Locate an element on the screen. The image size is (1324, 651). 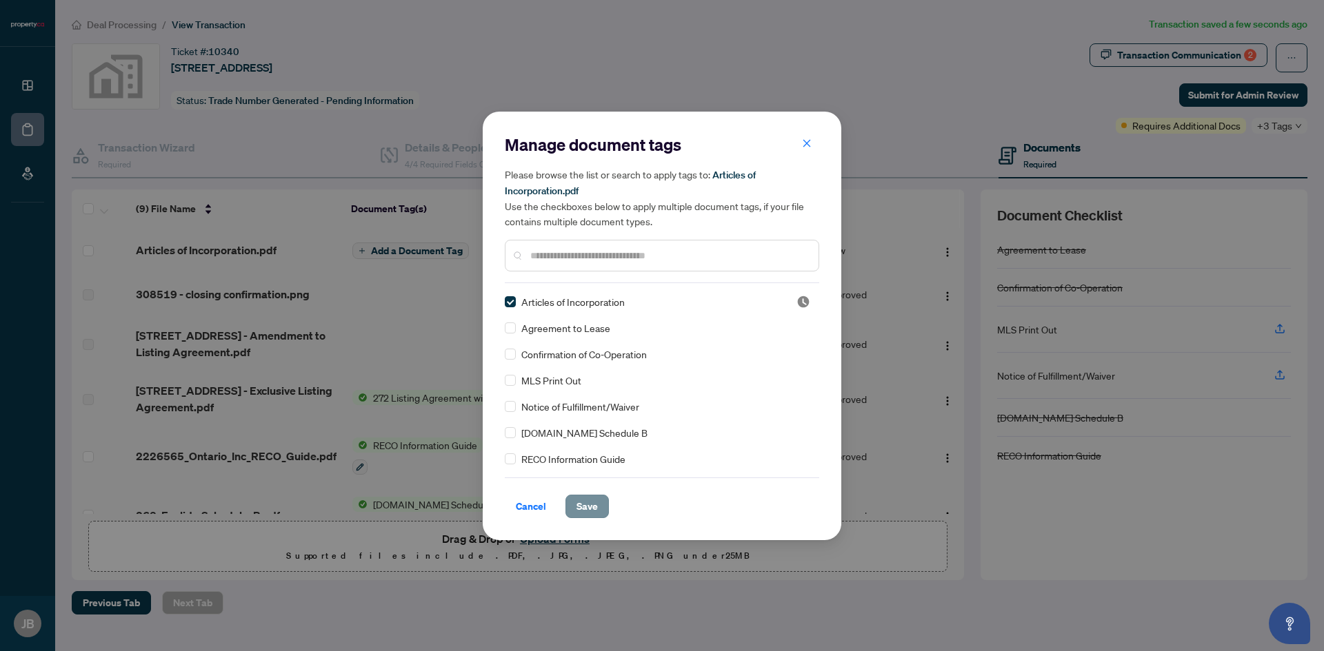
span: RECO Information Guide is located at coordinates (573, 459).